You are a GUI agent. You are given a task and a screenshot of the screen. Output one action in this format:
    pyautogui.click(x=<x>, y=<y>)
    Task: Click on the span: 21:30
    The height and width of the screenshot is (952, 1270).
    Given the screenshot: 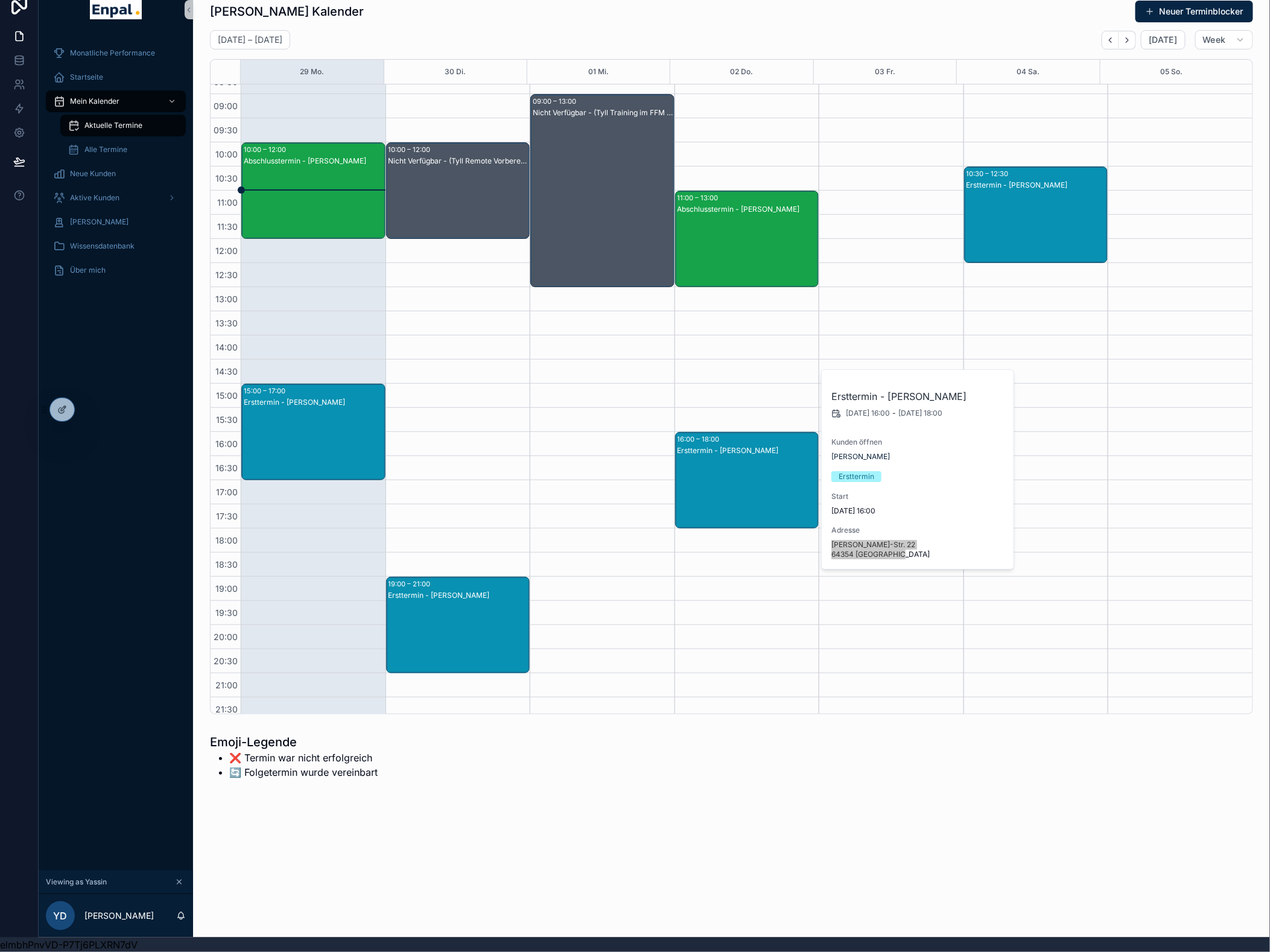 What is the action you would take?
    pyautogui.click(x=226, y=709)
    